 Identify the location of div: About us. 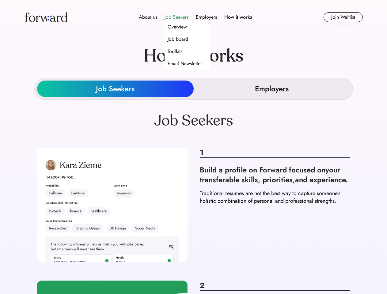
(148, 17).